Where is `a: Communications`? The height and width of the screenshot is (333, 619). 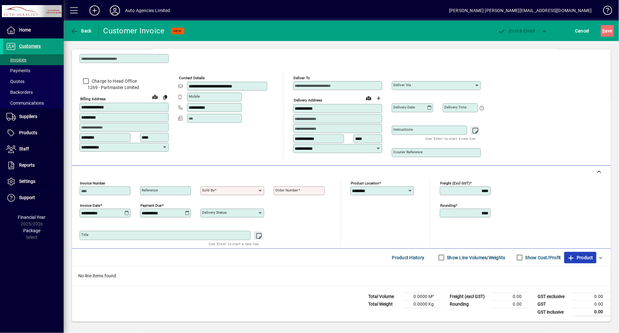
a: Communications is located at coordinates (33, 103).